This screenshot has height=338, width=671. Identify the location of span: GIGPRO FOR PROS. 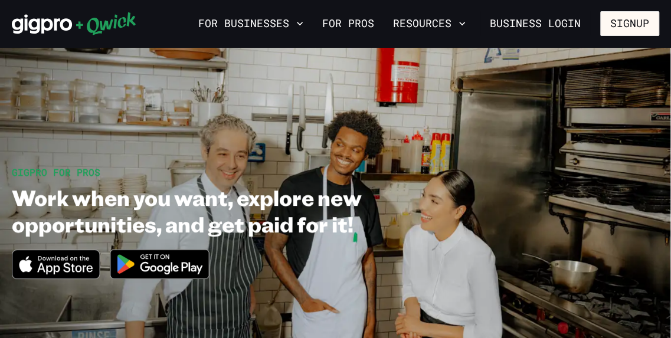
(56, 172).